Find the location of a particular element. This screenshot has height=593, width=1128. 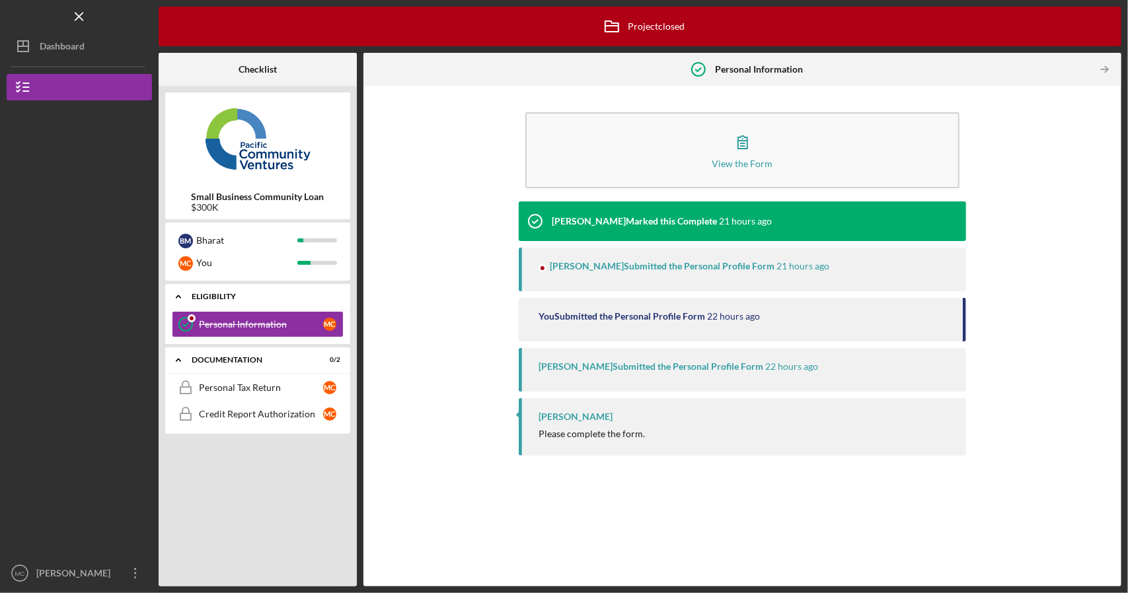

button: View the Form is located at coordinates (742, 150).